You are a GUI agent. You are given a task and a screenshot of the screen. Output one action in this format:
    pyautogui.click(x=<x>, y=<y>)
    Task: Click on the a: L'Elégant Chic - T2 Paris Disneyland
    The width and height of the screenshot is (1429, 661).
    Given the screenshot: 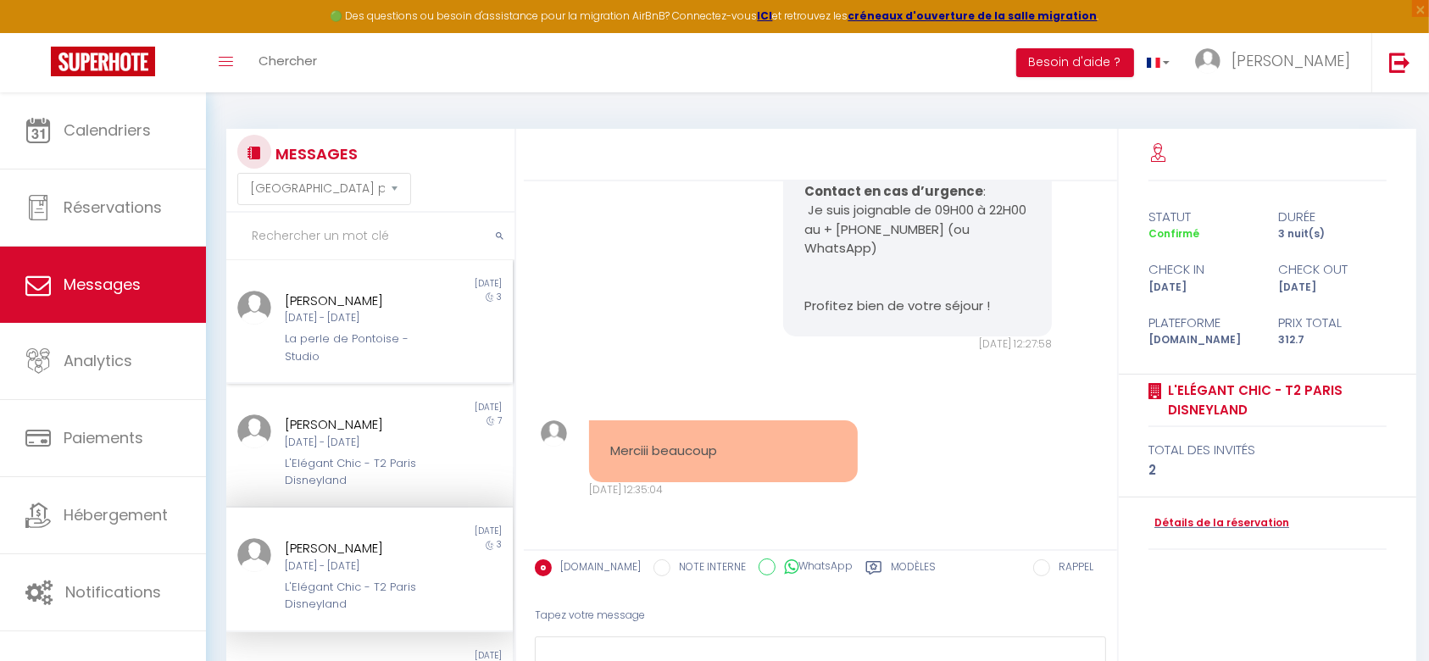 What is the action you would take?
    pyautogui.click(x=1274, y=400)
    